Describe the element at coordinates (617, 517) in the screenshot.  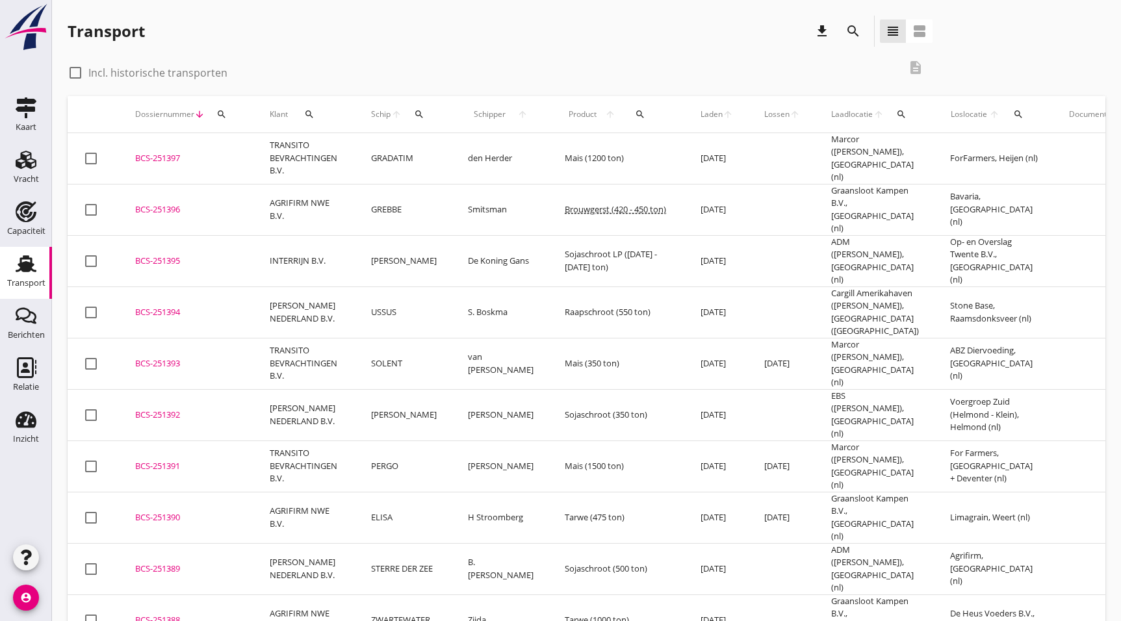
I see `td: Tarwe (475 ton)` at that location.